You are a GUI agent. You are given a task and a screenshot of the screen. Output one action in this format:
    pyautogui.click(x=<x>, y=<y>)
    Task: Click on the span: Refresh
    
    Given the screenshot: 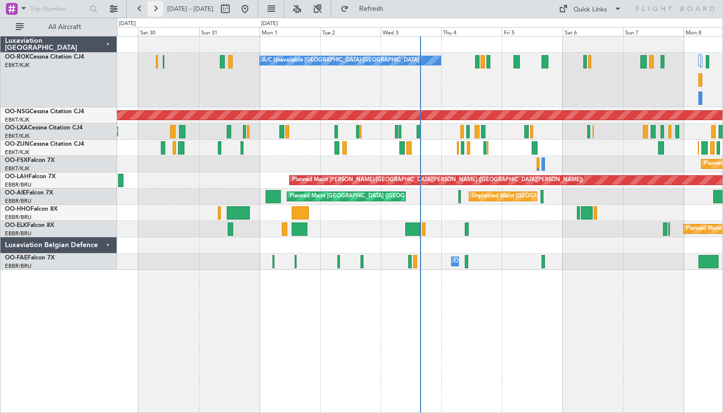 What is the action you would take?
    pyautogui.click(x=371, y=9)
    